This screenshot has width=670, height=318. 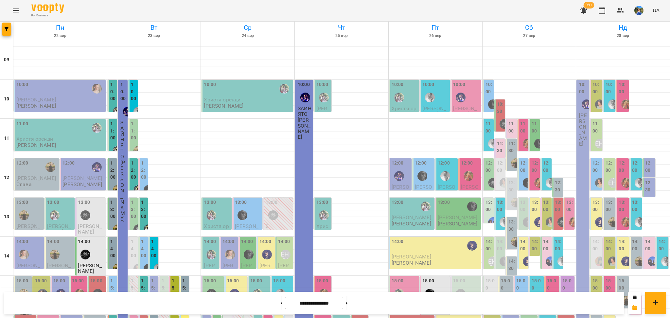 What do you see at coordinates (342, 28) in the screenshot?
I see `h6: Чт` at bounding box center [342, 28].